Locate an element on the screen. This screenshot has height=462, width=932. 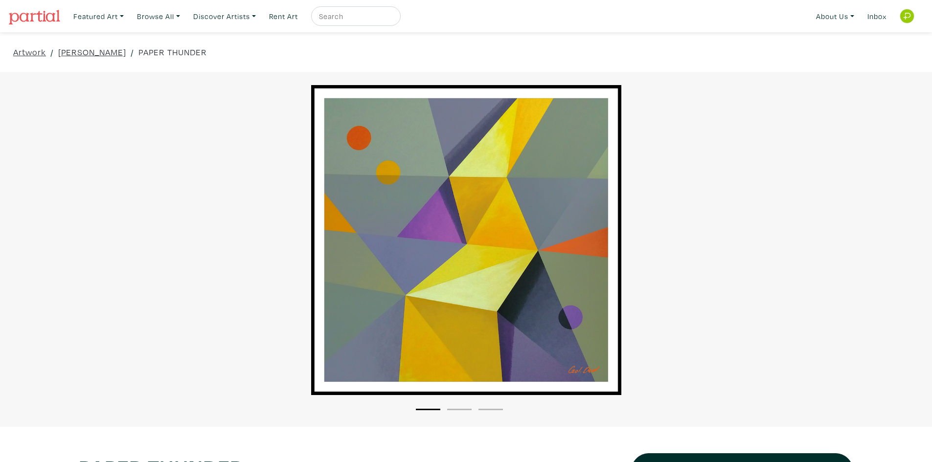
a: Discover Artists is located at coordinates (224, 16).